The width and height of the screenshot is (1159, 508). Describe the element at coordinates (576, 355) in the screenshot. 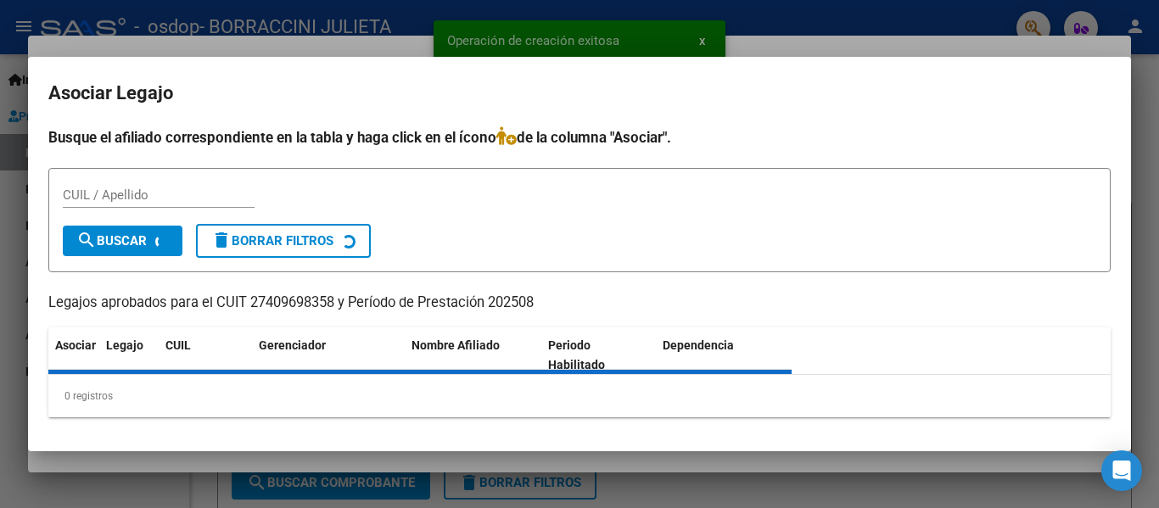

I see `span: Periodo Habilitado` at that location.